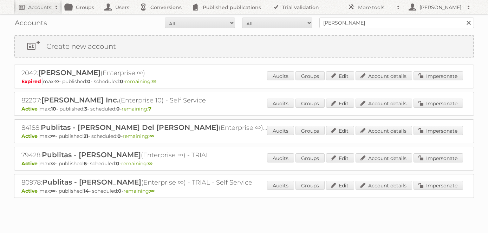 Image resolution: width=488 pixels, height=233 pixels. Describe the element at coordinates (144, 155) in the screenshot. I see `h2: 79428: (Enterprise ∞) - TRIAL` at that location.